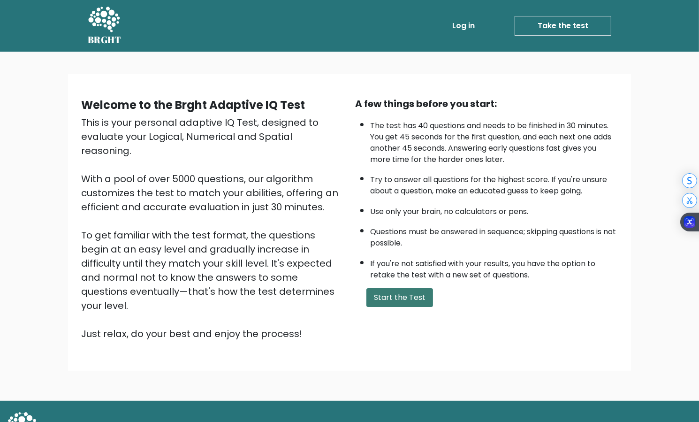  Describe the element at coordinates (494, 267) in the screenshot. I see `li: If you're not satisfied with your results, you have the option to retake the test with a new set ...` at that location.